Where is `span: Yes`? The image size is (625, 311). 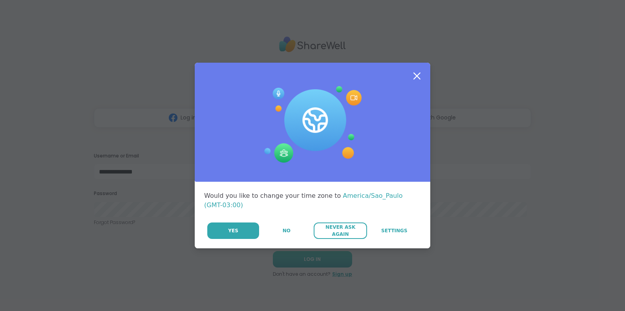 span: Yes is located at coordinates (233, 231).